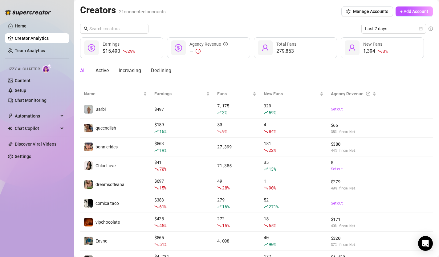  What do you see at coordinates (237, 184) in the screenshot?
I see `div: 49` at bounding box center [237, 184].